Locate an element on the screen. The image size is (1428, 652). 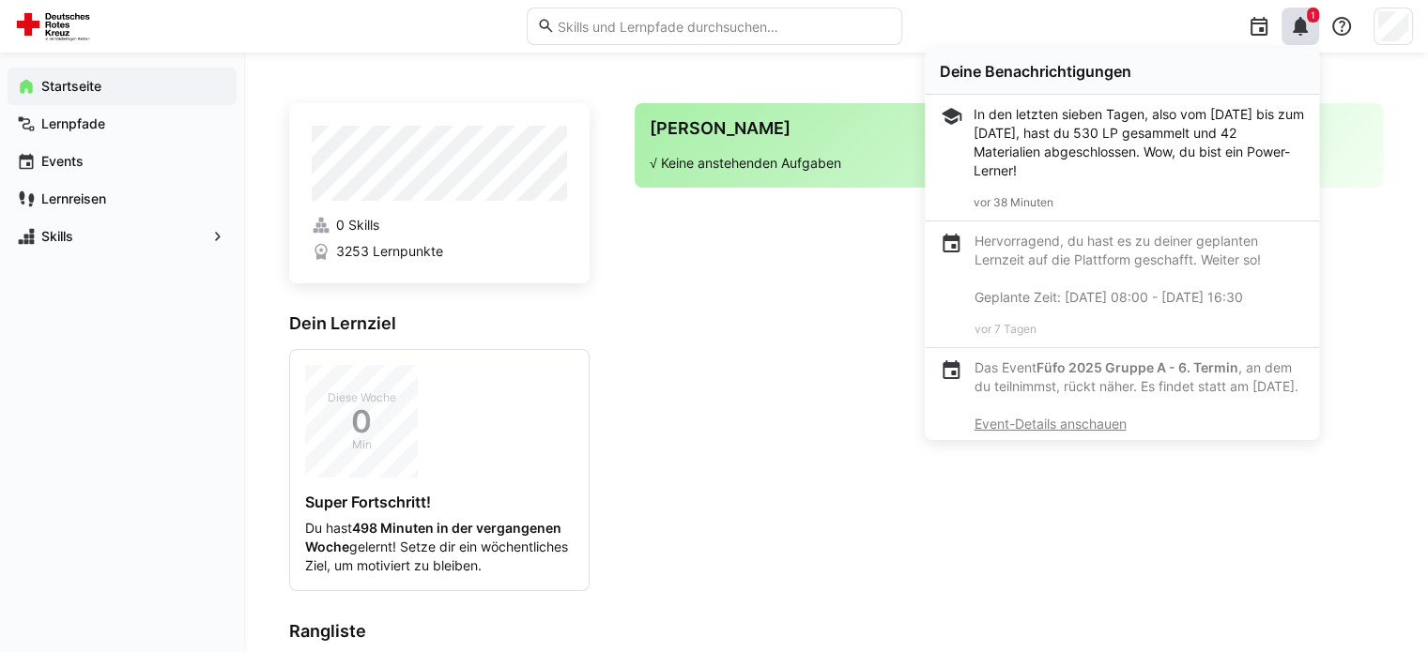
h4: Super Fortschritt! is located at coordinates (439, 502).